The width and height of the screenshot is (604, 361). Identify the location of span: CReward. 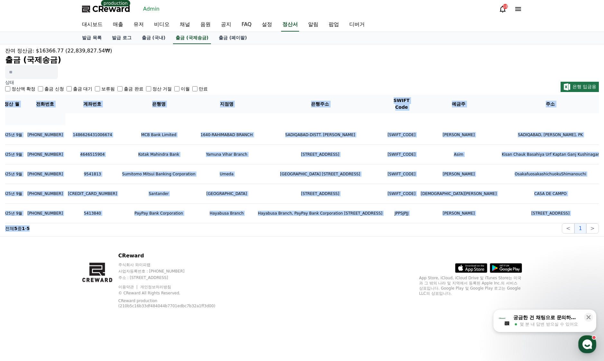
(111, 9).